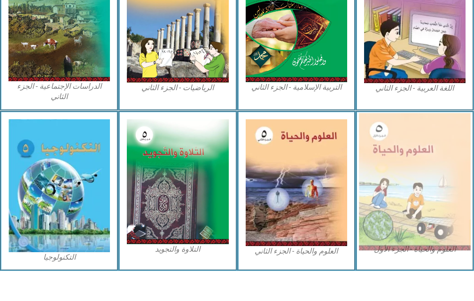 The width and height of the screenshot is (474, 301). I want to click on figcaption: العلوم والحياة - الجزء الثاني, so click(297, 251).